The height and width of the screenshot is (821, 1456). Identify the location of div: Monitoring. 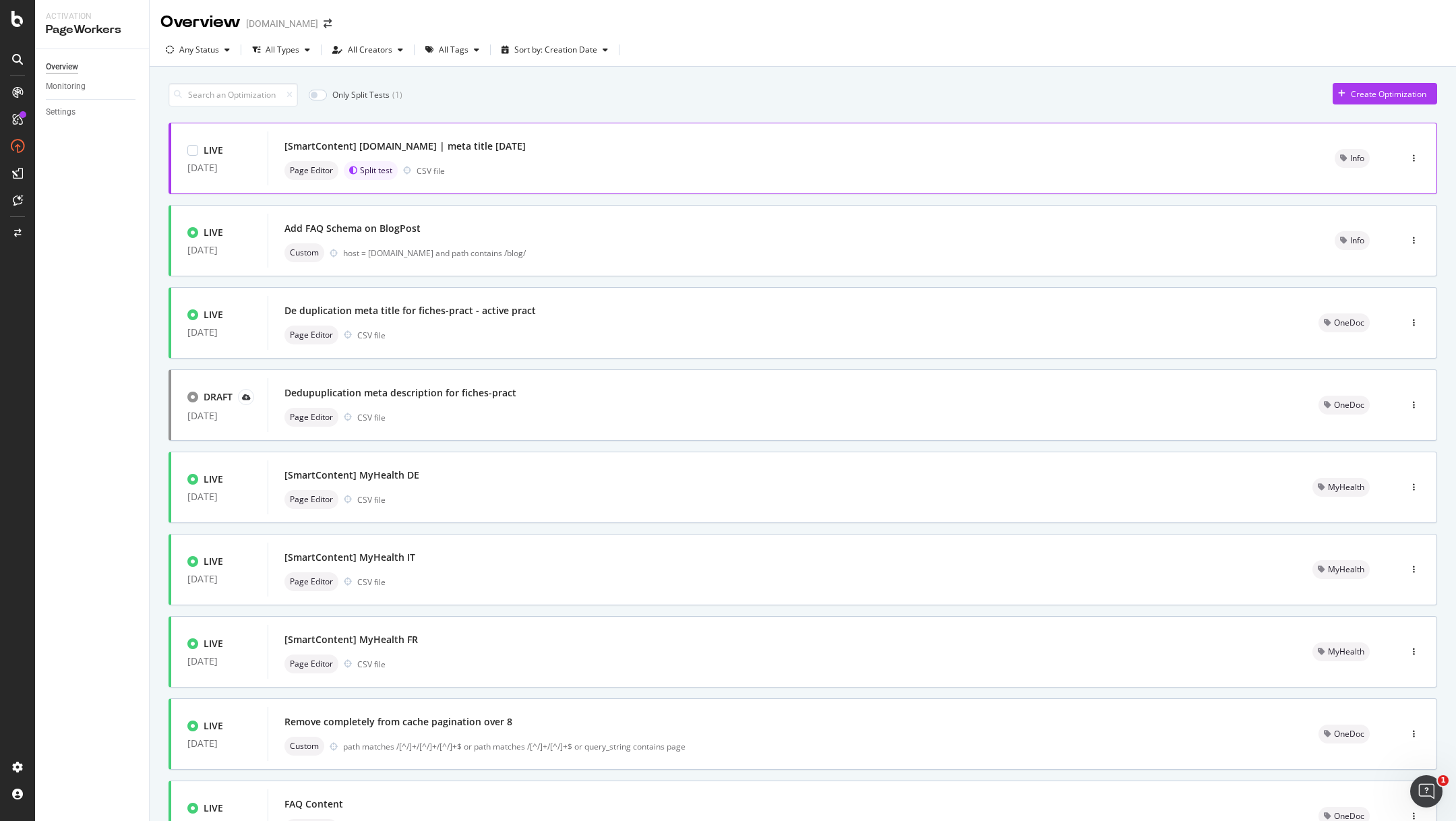
(65, 86).